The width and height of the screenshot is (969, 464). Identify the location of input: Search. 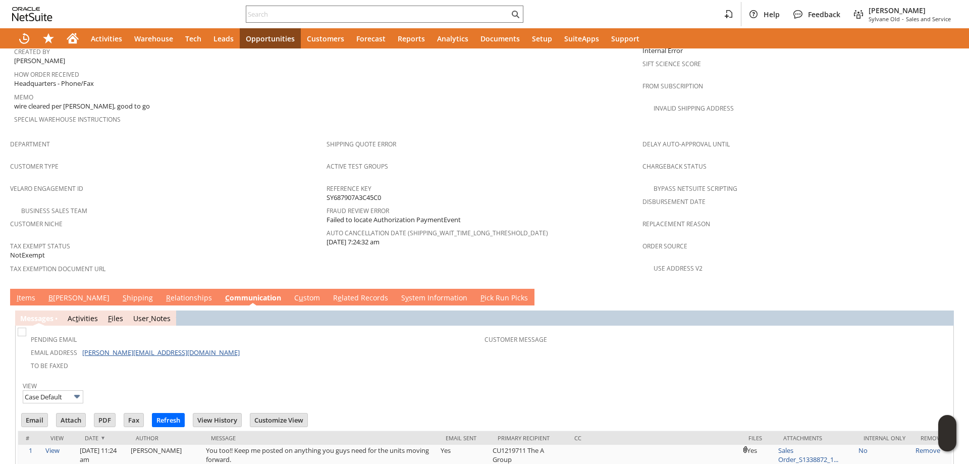
(378, 14).